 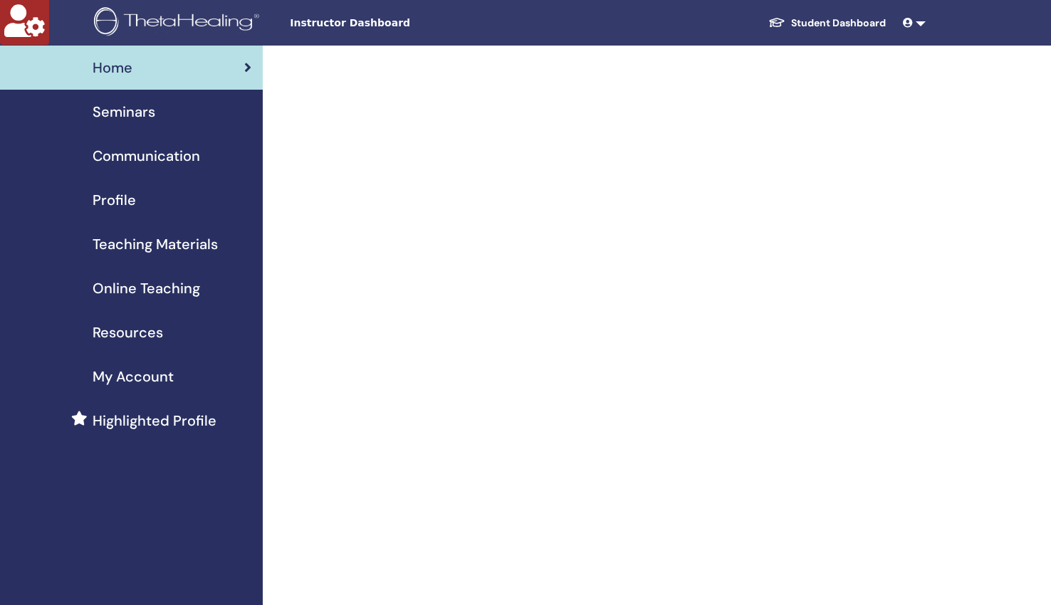 What do you see at coordinates (397, 23) in the screenshot?
I see `span: Instructor Dashboard` at bounding box center [397, 23].